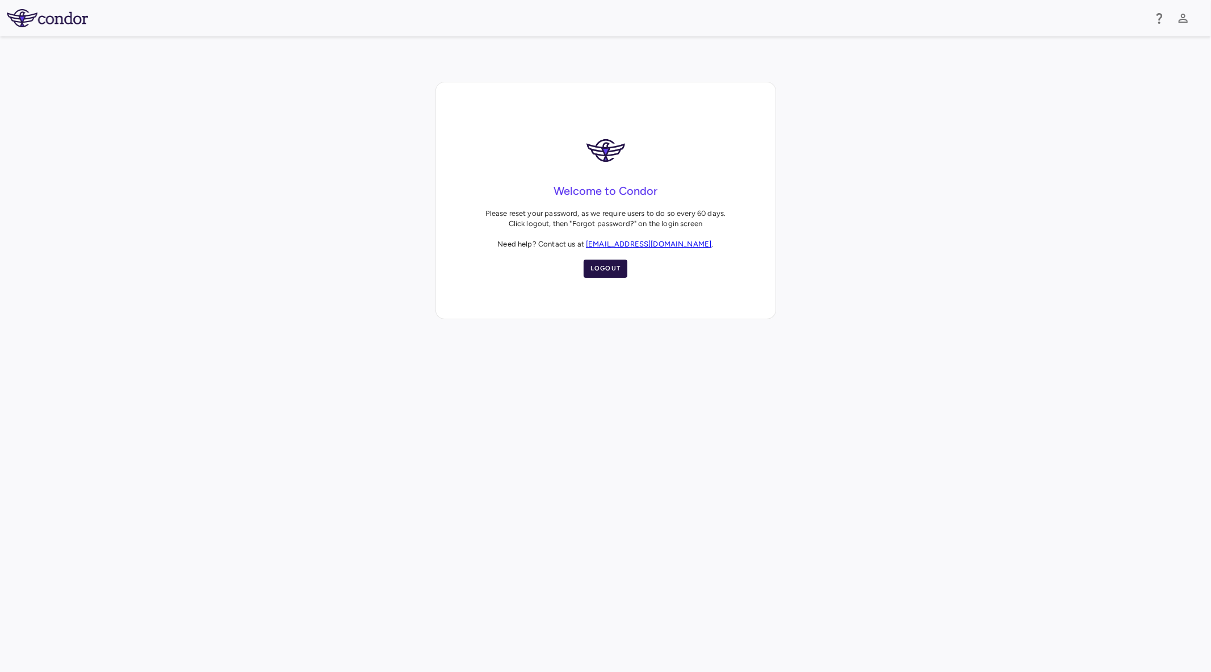 The image size is (1211, 672). I want to click on p: Please reset your password, as we require users to do so every 60 days. Click logout, then "Forgo..., so click(606, 229).